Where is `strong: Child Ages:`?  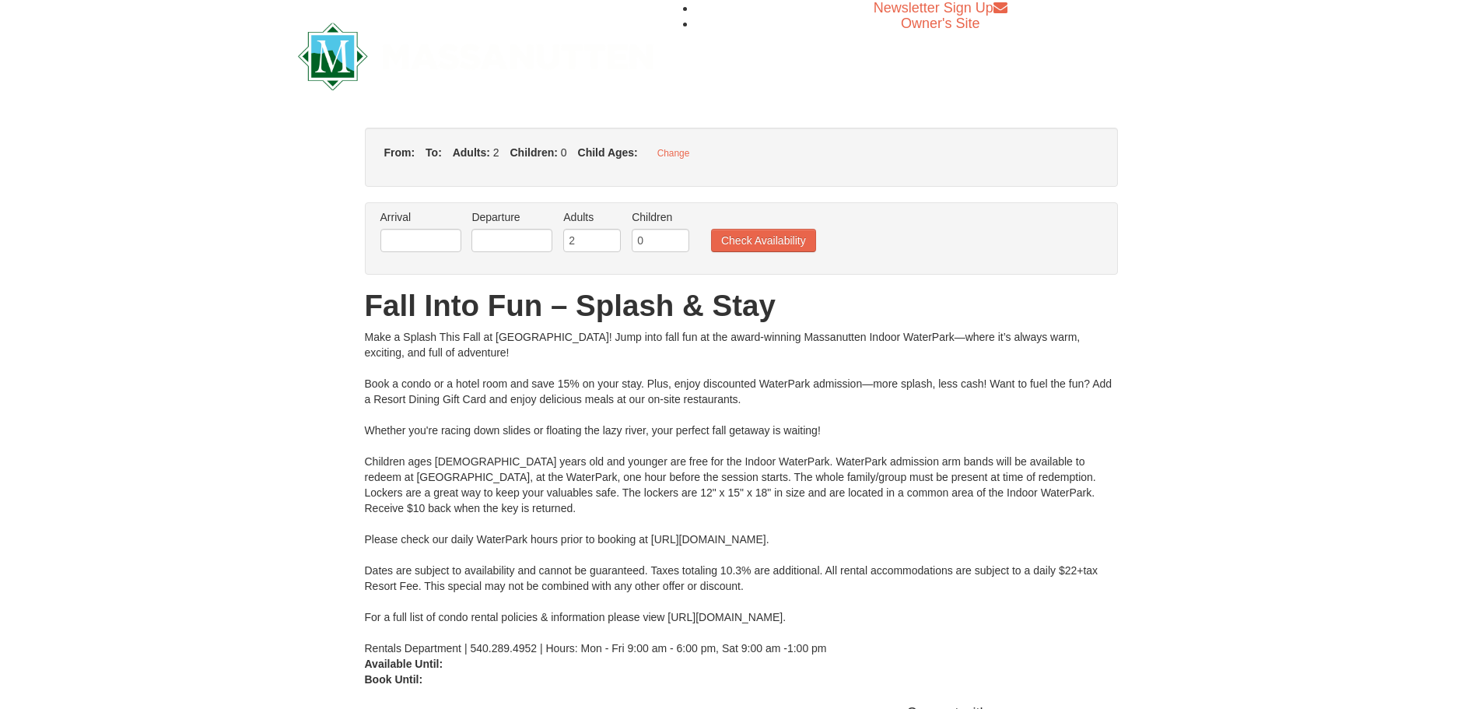 strong: Child Ages: is located at coordinates (607, 152).